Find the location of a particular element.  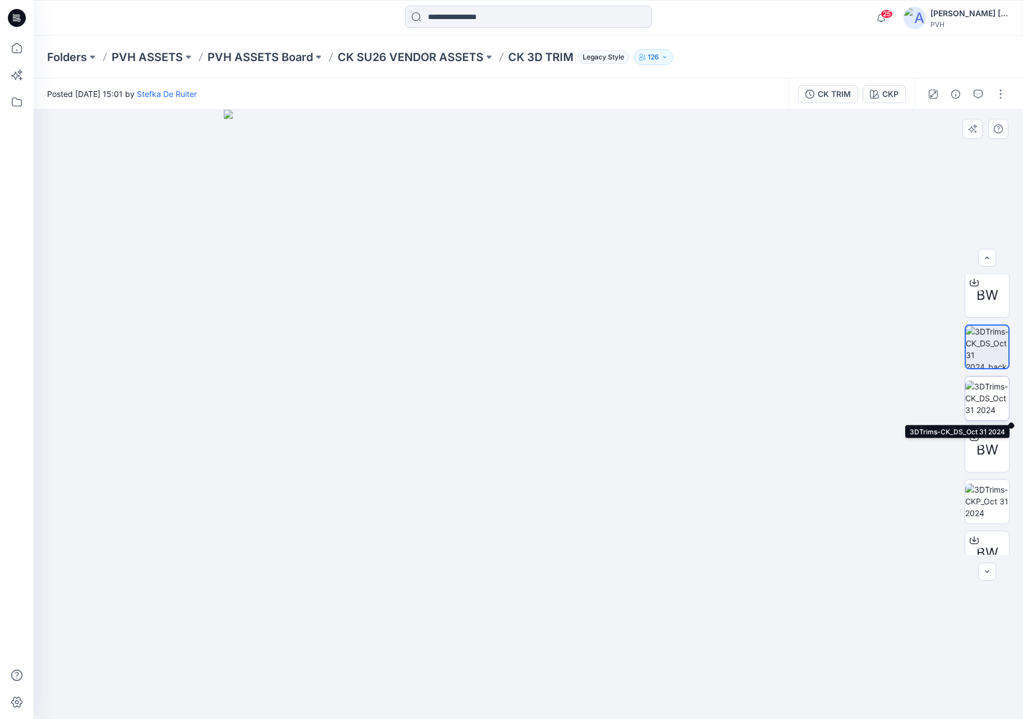

p: CK 3D TRIM is located at coordinates (541, 57).